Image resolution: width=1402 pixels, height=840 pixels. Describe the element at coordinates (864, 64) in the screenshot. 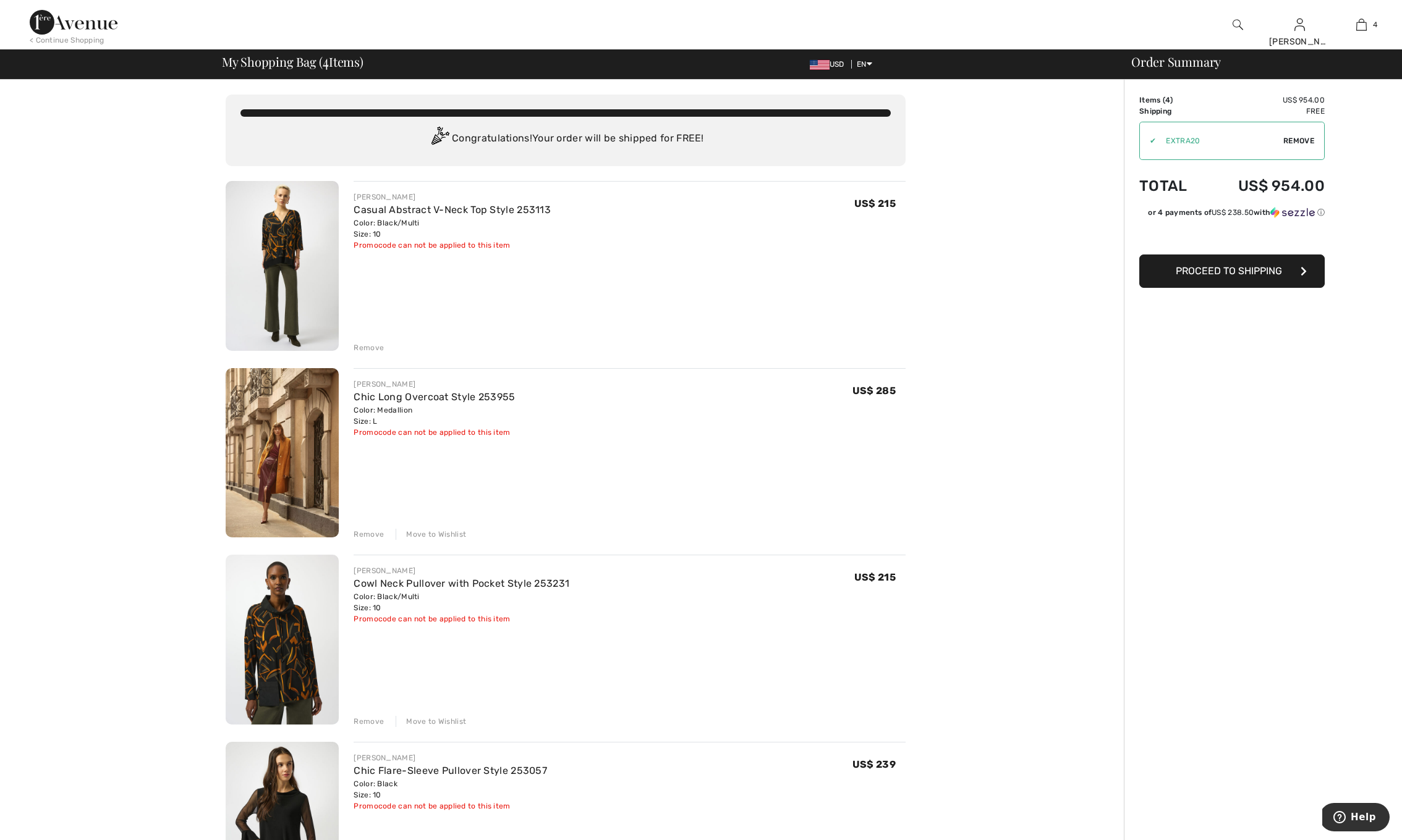

I see `span: EN` at that location.